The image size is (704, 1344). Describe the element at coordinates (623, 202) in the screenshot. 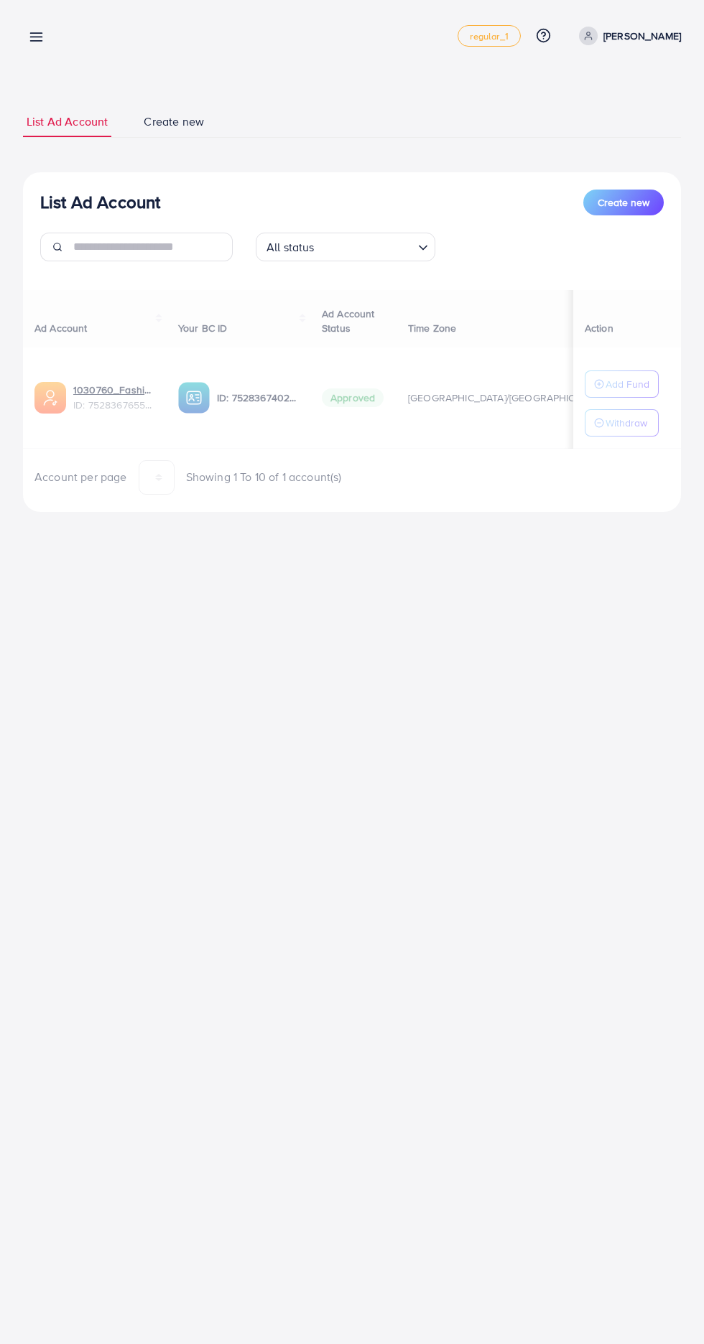

I see `button: Create new` at that location.